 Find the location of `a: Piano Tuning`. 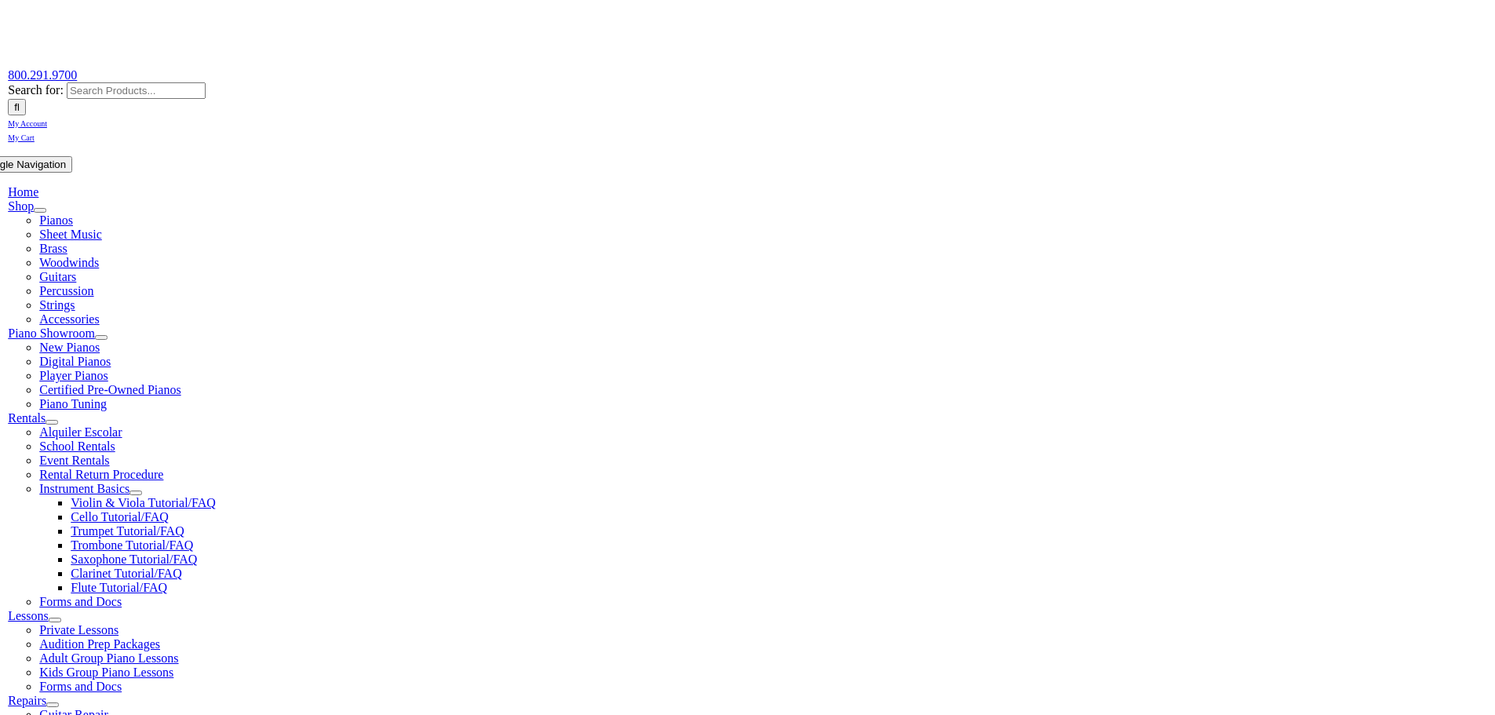

a: Piano Tuning is located at coordinates (73, 403).